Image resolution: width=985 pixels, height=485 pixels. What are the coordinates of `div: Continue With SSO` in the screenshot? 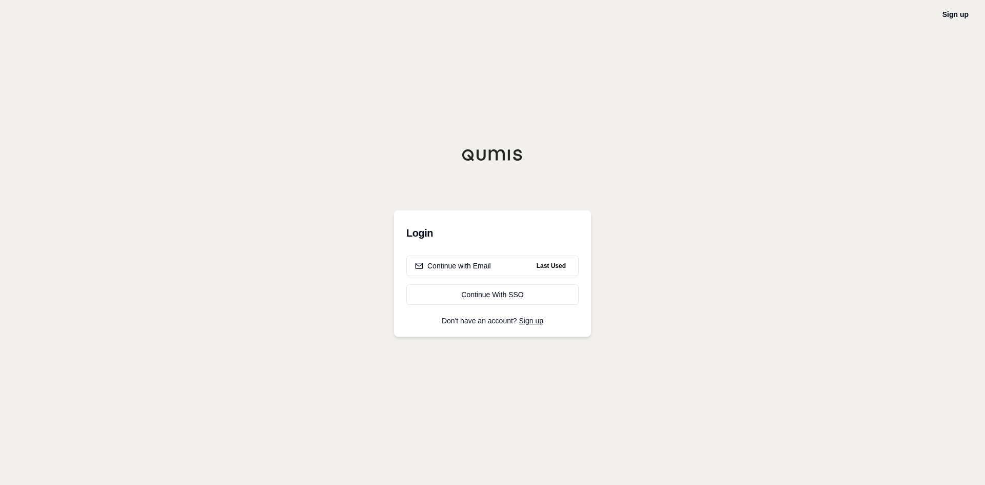 It's located at (493, 294).